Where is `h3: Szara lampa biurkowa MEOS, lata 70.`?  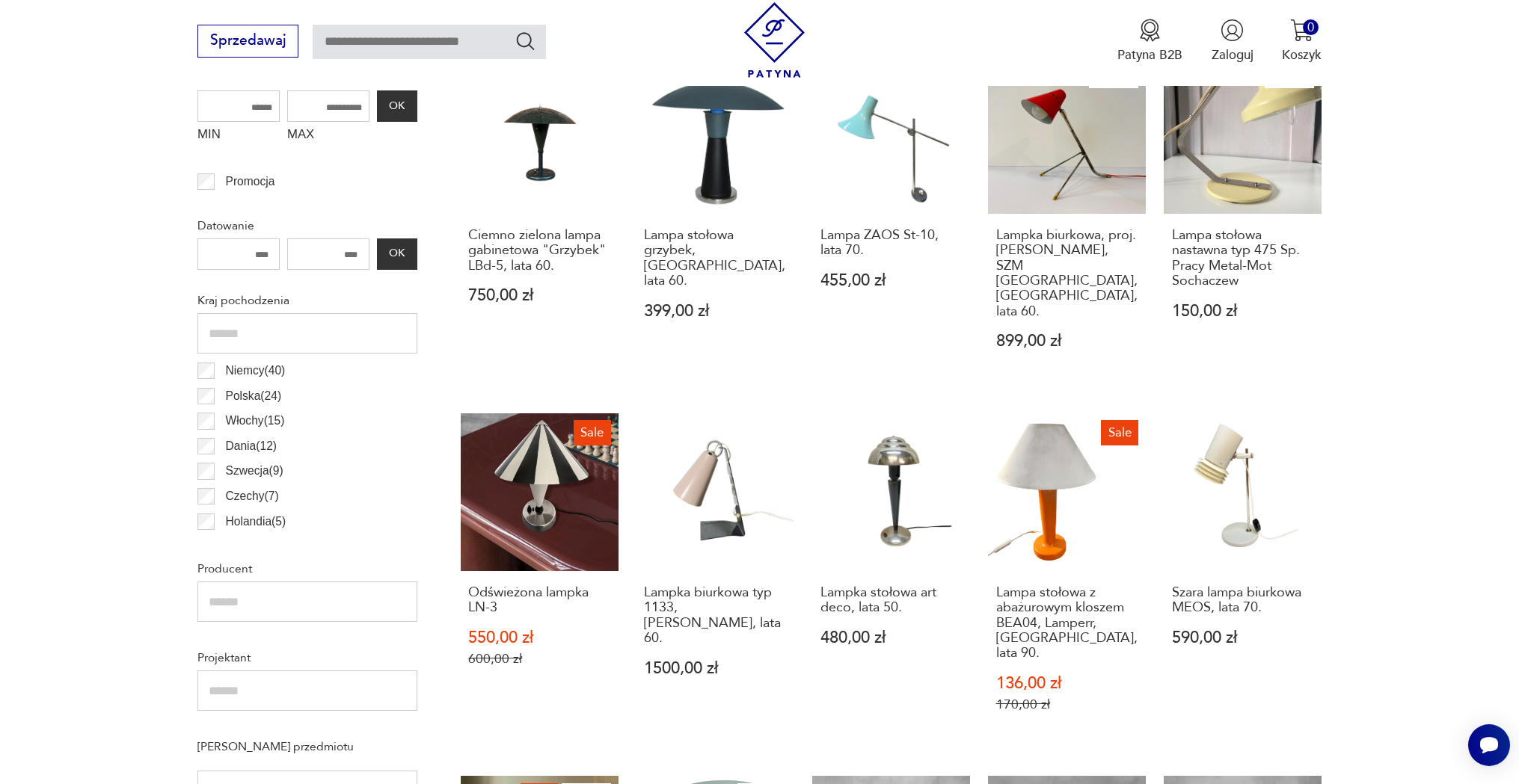
h3: Szara lampa biurkowa MEOS, lata 70. is located at coordinates (1242, 600).